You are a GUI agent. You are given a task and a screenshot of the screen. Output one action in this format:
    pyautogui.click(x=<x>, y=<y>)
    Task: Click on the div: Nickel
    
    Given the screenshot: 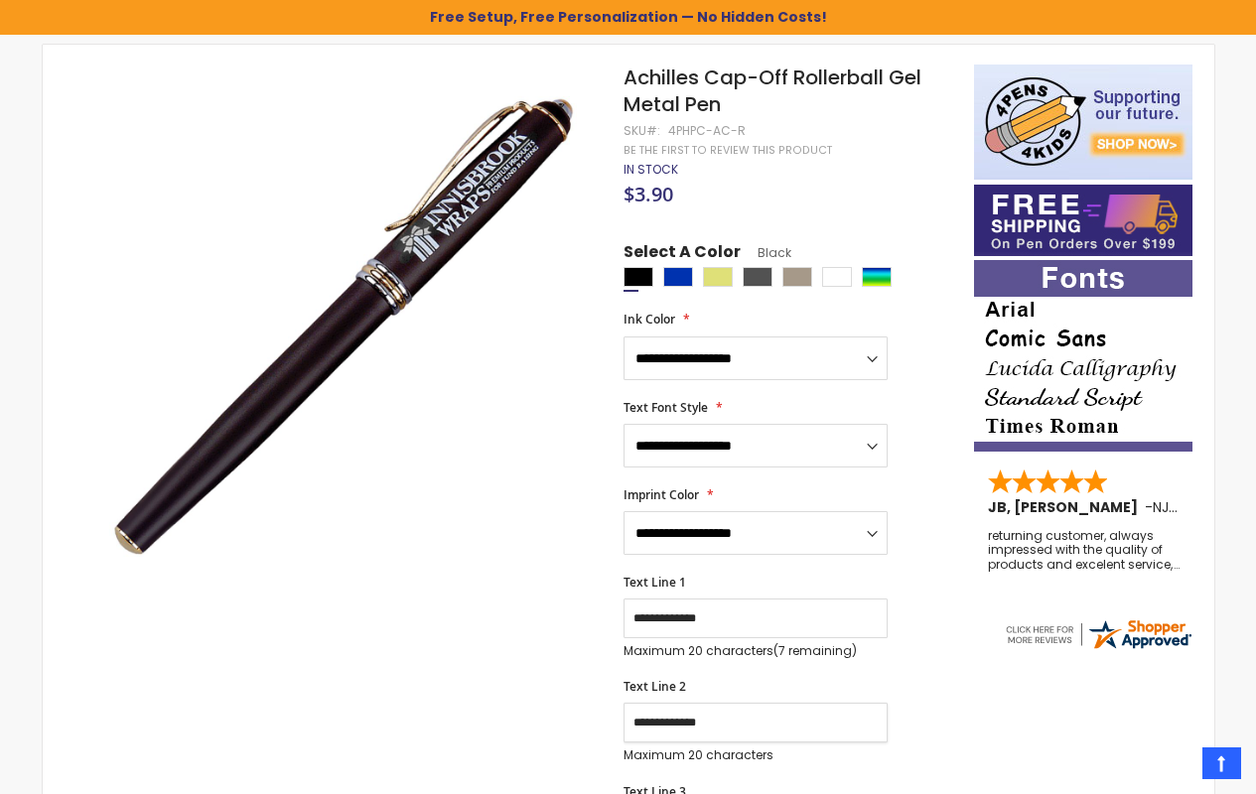 What is the action you would take?
    pyautogui.click(x=797, y=277)
    